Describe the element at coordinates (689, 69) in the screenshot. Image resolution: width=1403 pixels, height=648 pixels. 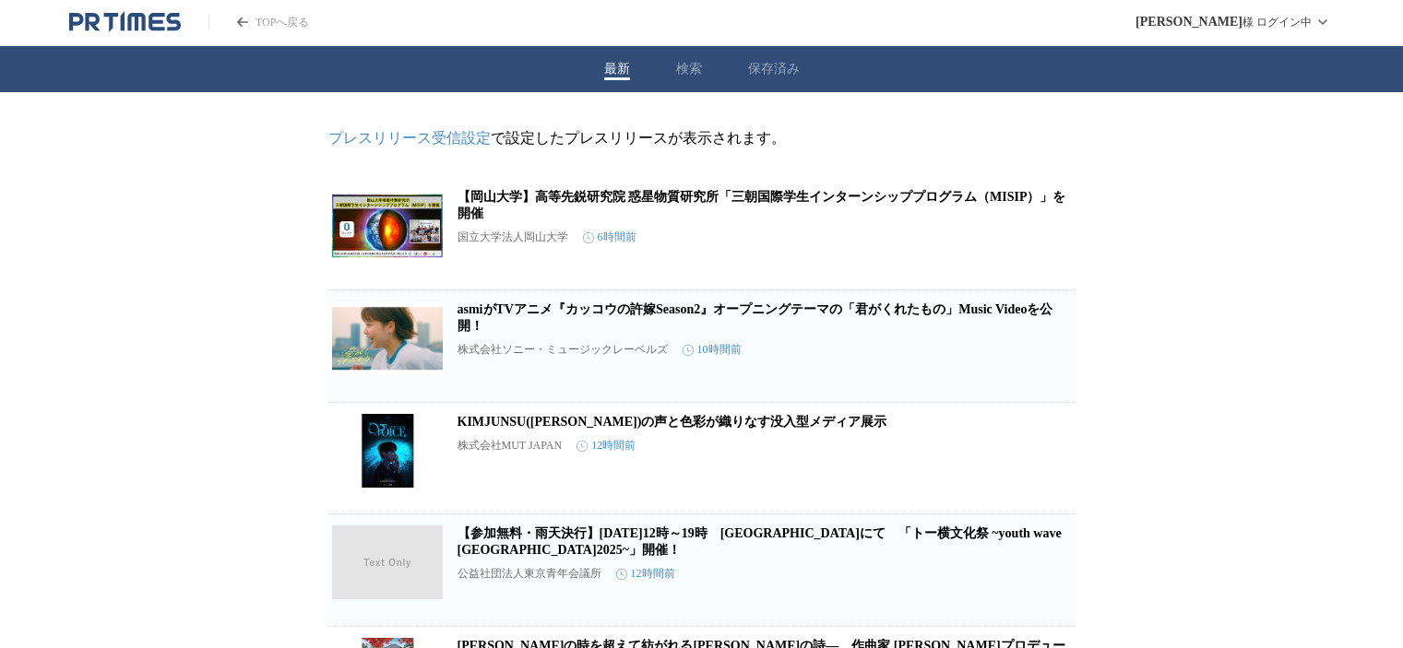
I see `button: 検索` at that location.